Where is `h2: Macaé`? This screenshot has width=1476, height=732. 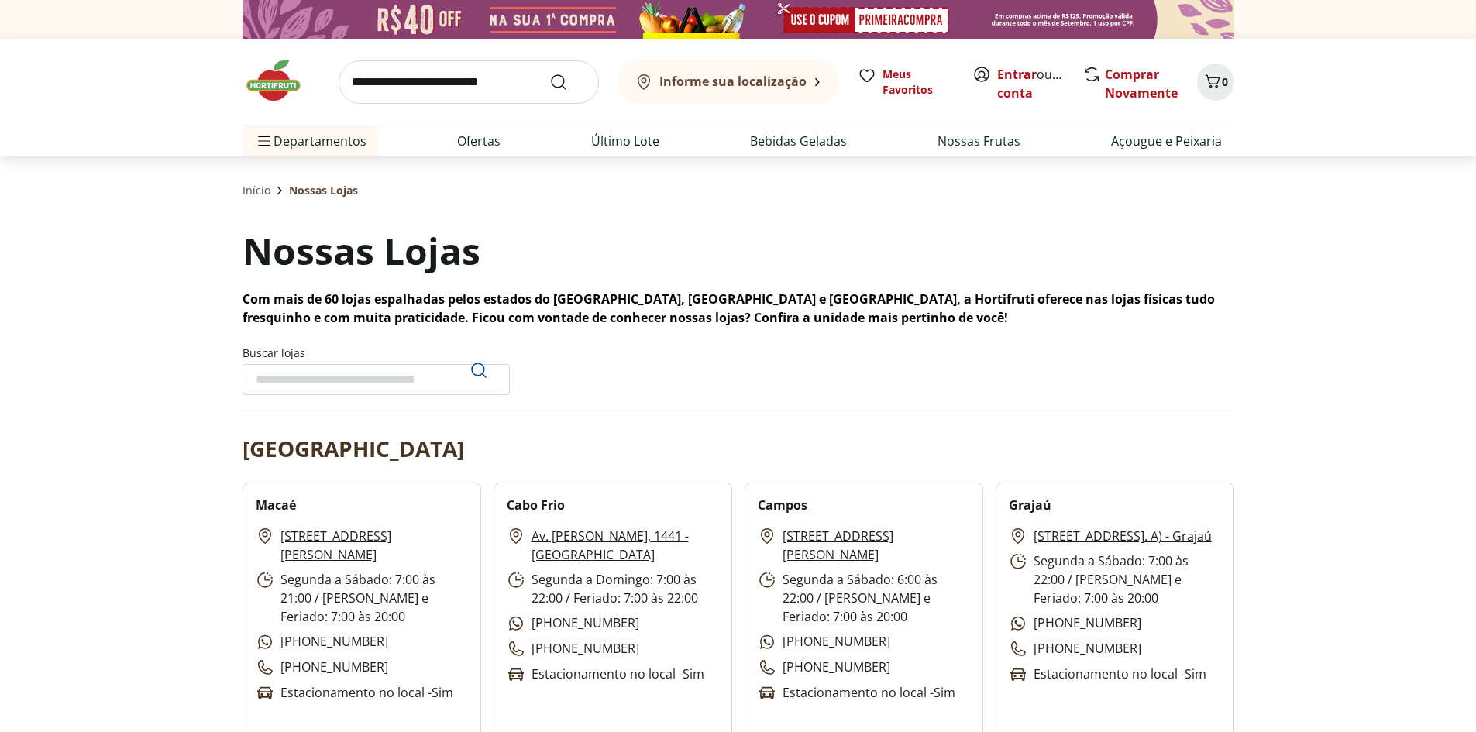
h2: Macaé is located at coordinates (276, 505).